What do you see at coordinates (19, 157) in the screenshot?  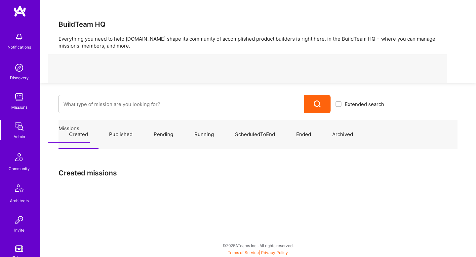 I see `img: Community` at bounding box center [19, 157].